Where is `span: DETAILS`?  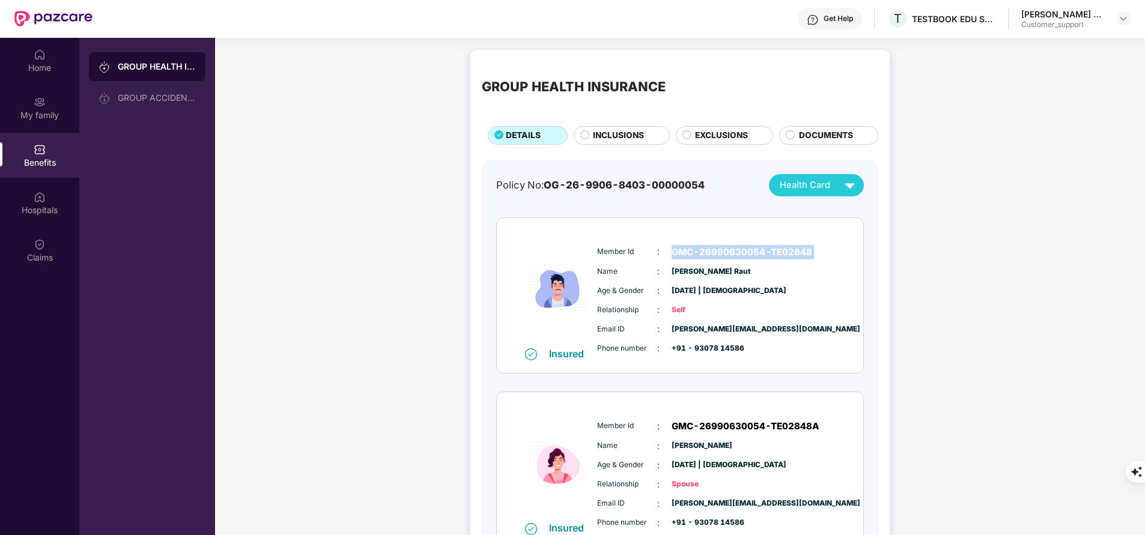 span: DETAILS is located at coordinates (523, 135).